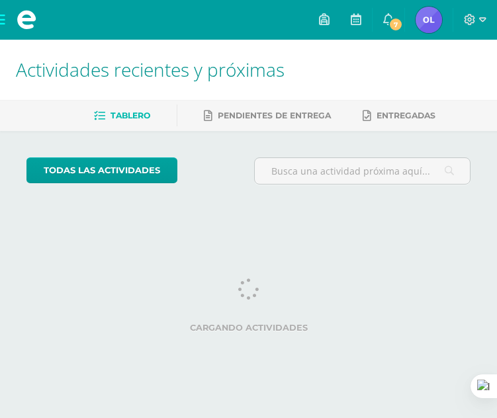 The width and height of the screenshot is (497, 418). Describe the element at coordinates (150, 70) in the screenshot. I see `span: Actividades recientes y próximas` at that location.